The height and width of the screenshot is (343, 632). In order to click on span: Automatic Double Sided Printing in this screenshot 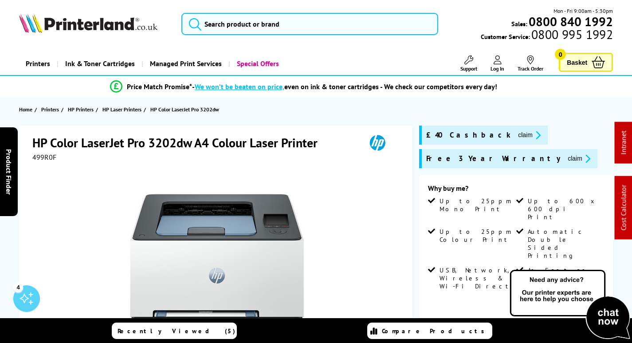, I will do `click(565, 243)`.